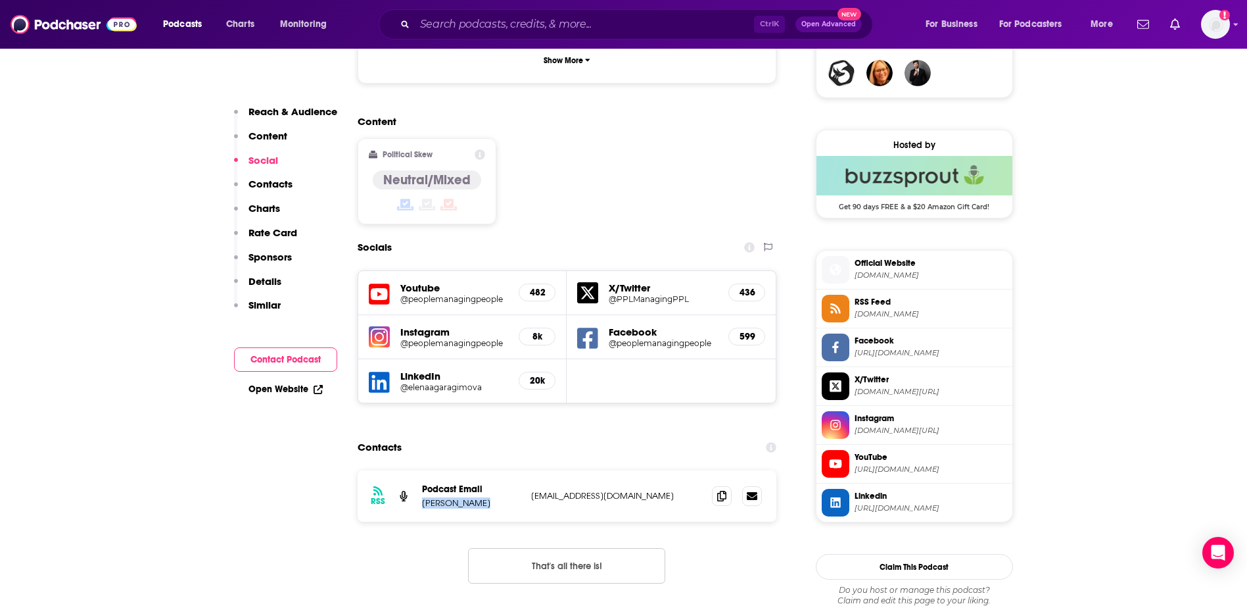 The image size is (1247, 608). Describe the element at coordinates (285, 359) in the screenshot. I see `button: Contact Podcast` at that location.